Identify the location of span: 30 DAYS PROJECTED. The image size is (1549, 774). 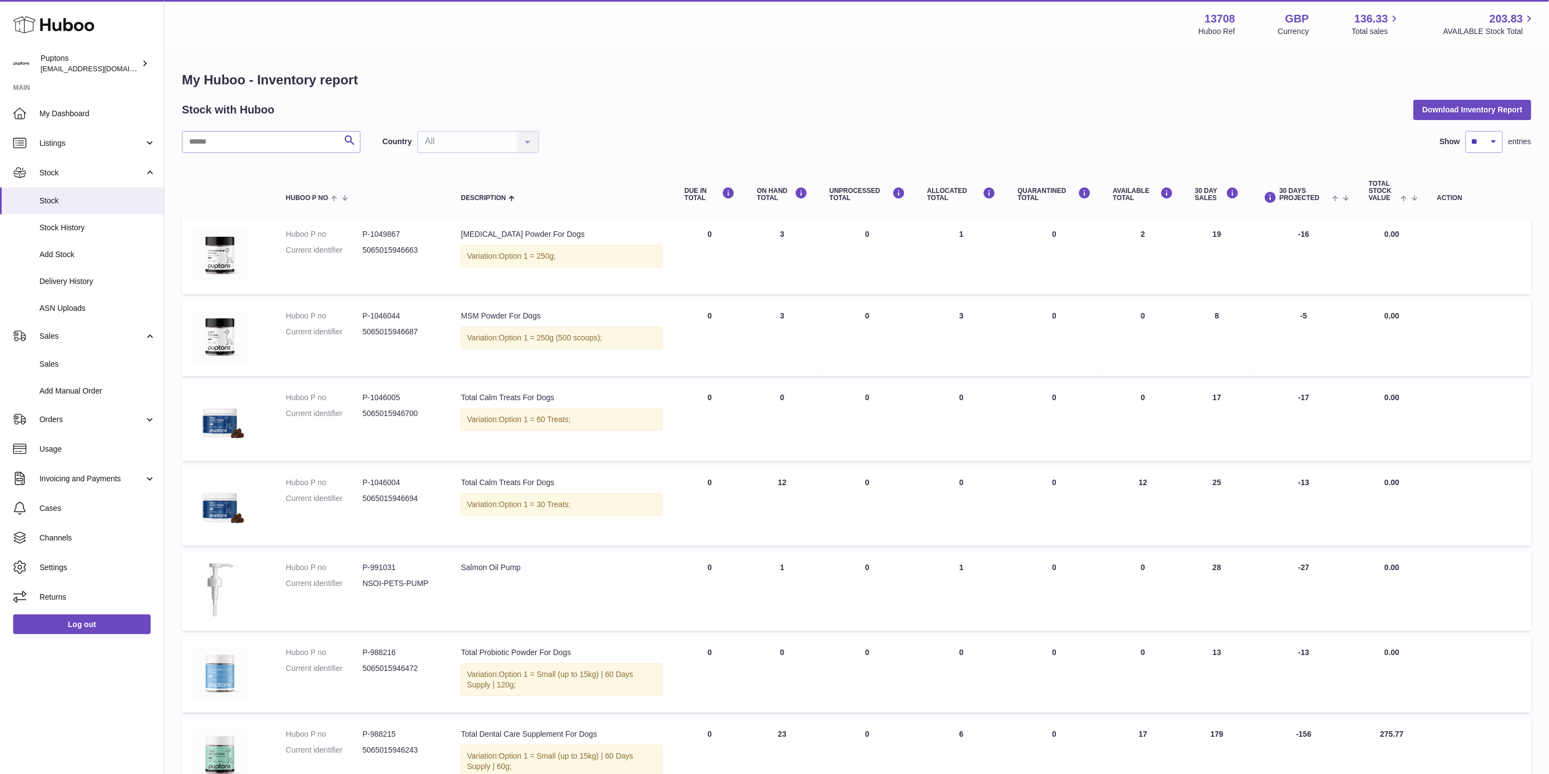
(1305, 195).